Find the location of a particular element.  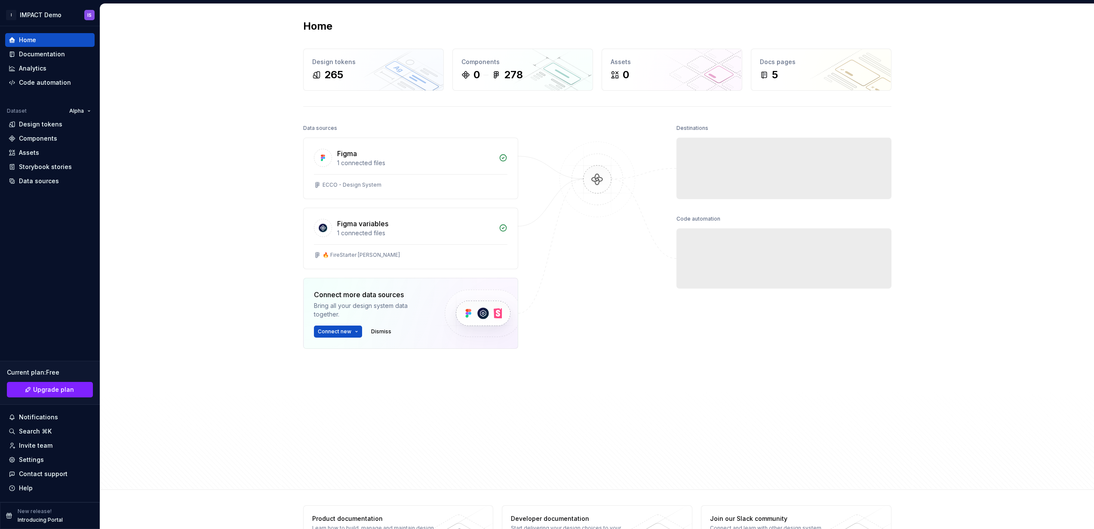

a: Assets0 is located at coordinates (671, 70).